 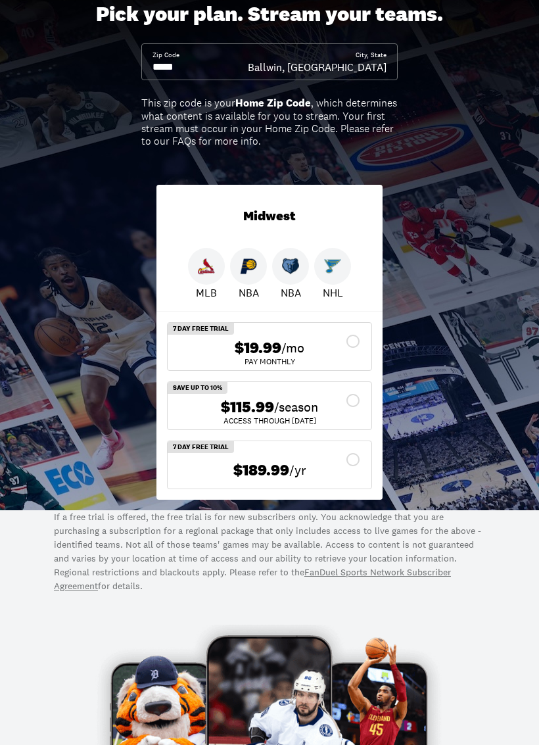 I want to click on div: City, State, so click(x=371, y=55).